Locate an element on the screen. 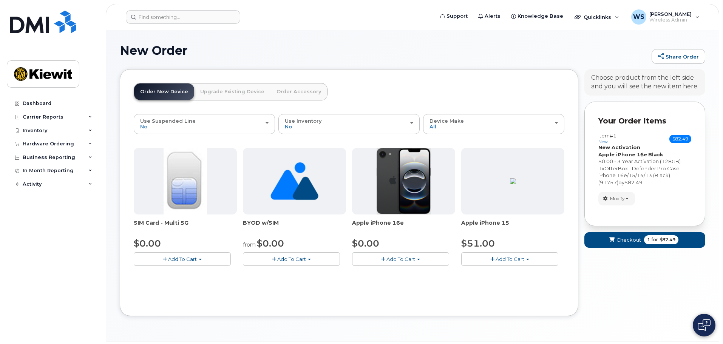  button: Use Suspended Line No is located at coordinates (204, 124).